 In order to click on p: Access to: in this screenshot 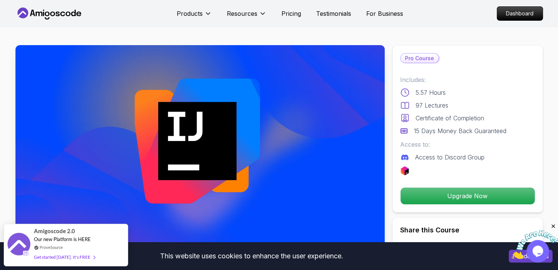, I will do `click(467, 145)`.